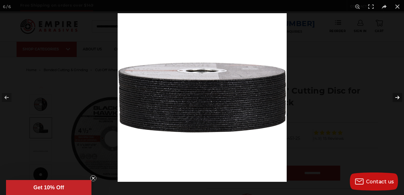 The width and height of the screenshot is (404, 195). What do you see at coordinates (49, 188) in the screenshot?
I see `div: Get 10% OffClose teaser` at bounding box center [49, 188].